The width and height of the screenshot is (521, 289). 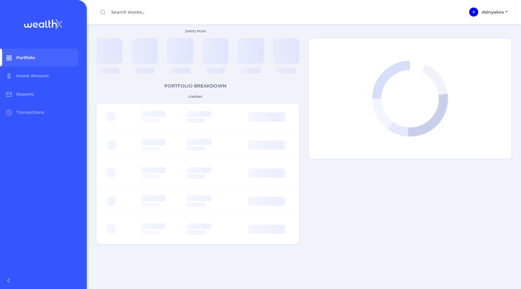 What do you see at coordinates (25, 94) in the screenshot?
I see `span: Reports` at bounding box center [25, 94].